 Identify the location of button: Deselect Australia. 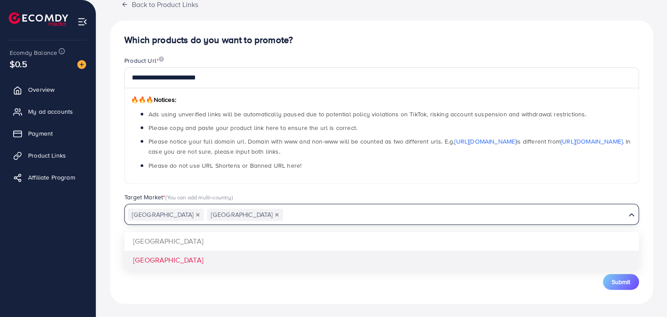
(277, 215).